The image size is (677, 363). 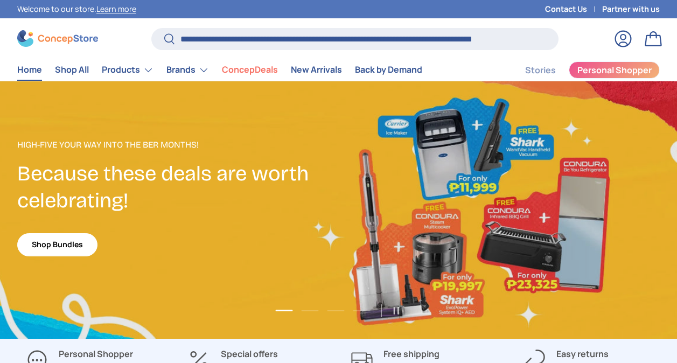 What do you see at coordinates (316, 69) in the screenshot?
I see `a: New Arrivals` at bounding box center [316, 69].